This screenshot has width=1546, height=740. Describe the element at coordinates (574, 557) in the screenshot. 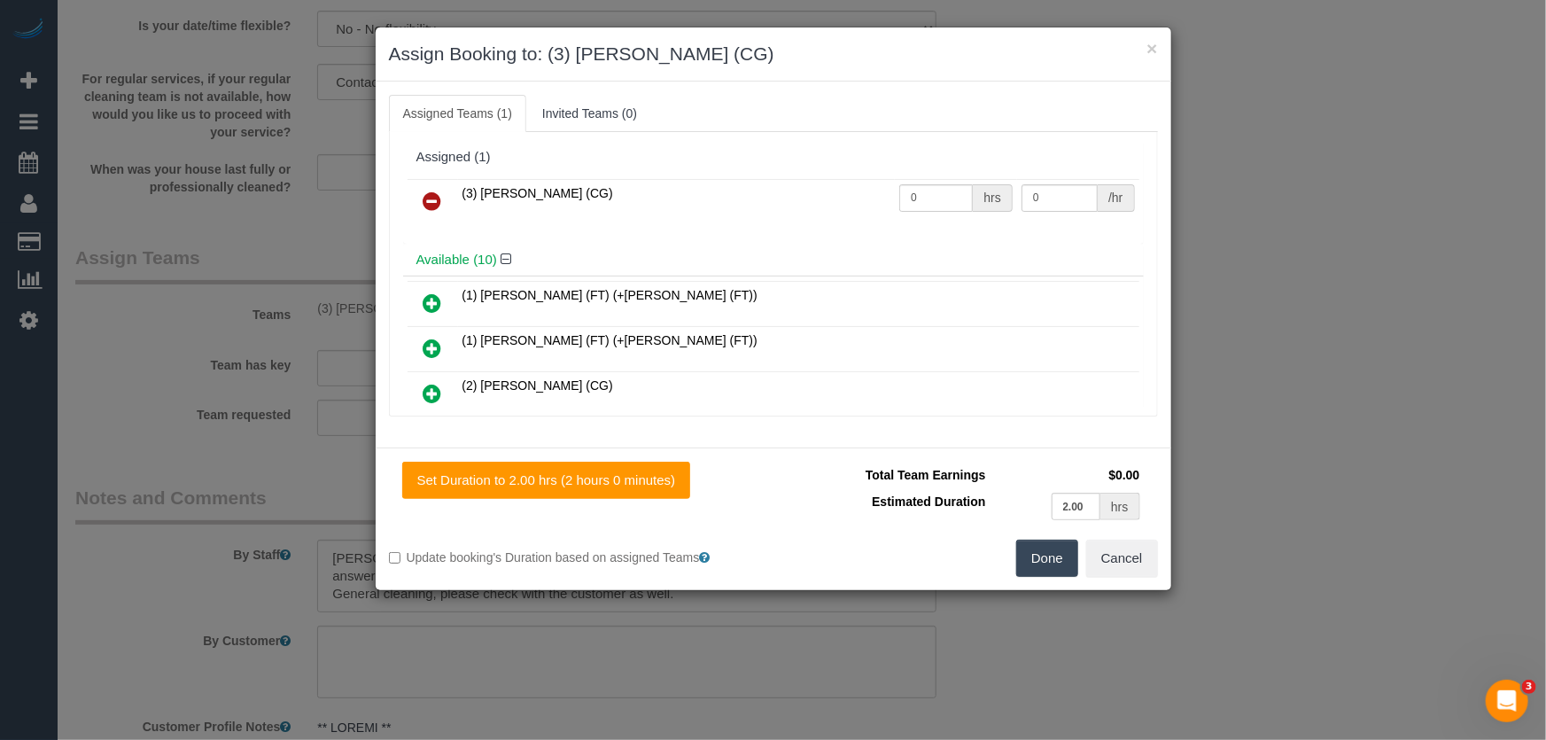

I see `label: Update booking's Duration based on assigned Teams` at that location.